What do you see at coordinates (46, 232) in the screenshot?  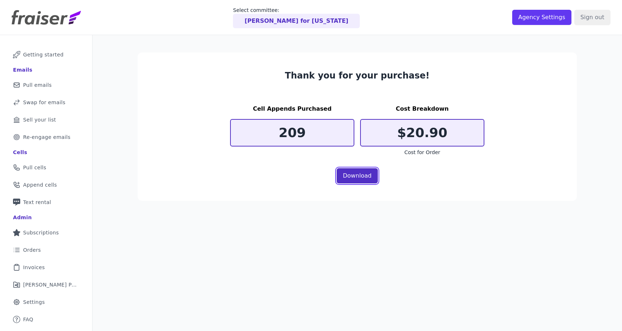 I see `a: Subscriptions` at bounding box center [46, 232].